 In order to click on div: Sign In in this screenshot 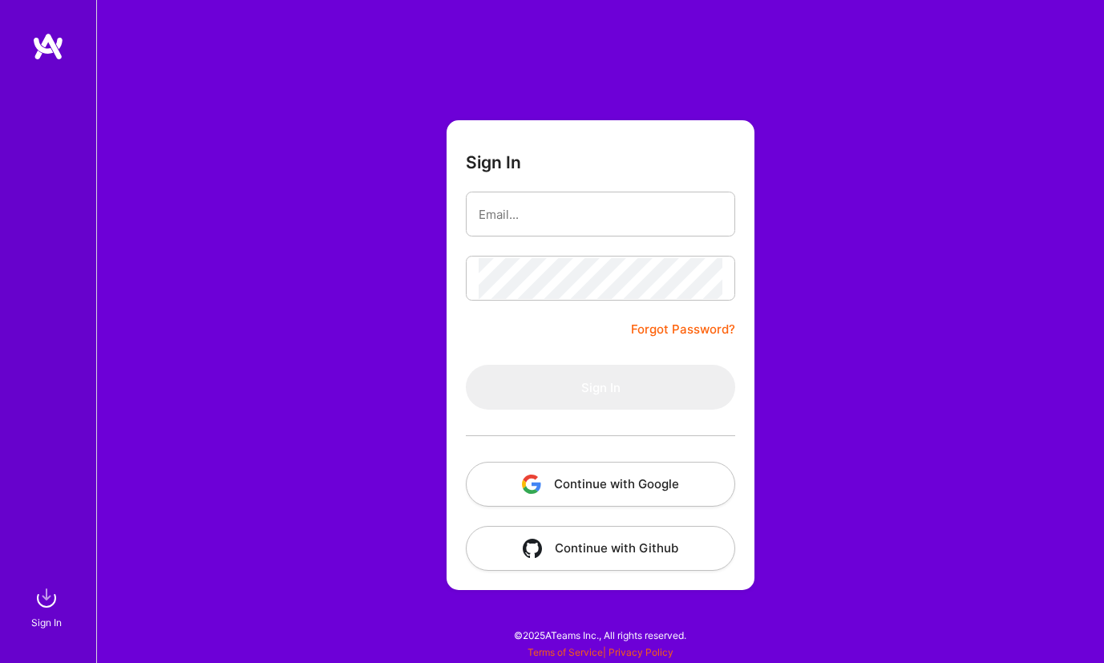, I will do `click(46, 622)`.